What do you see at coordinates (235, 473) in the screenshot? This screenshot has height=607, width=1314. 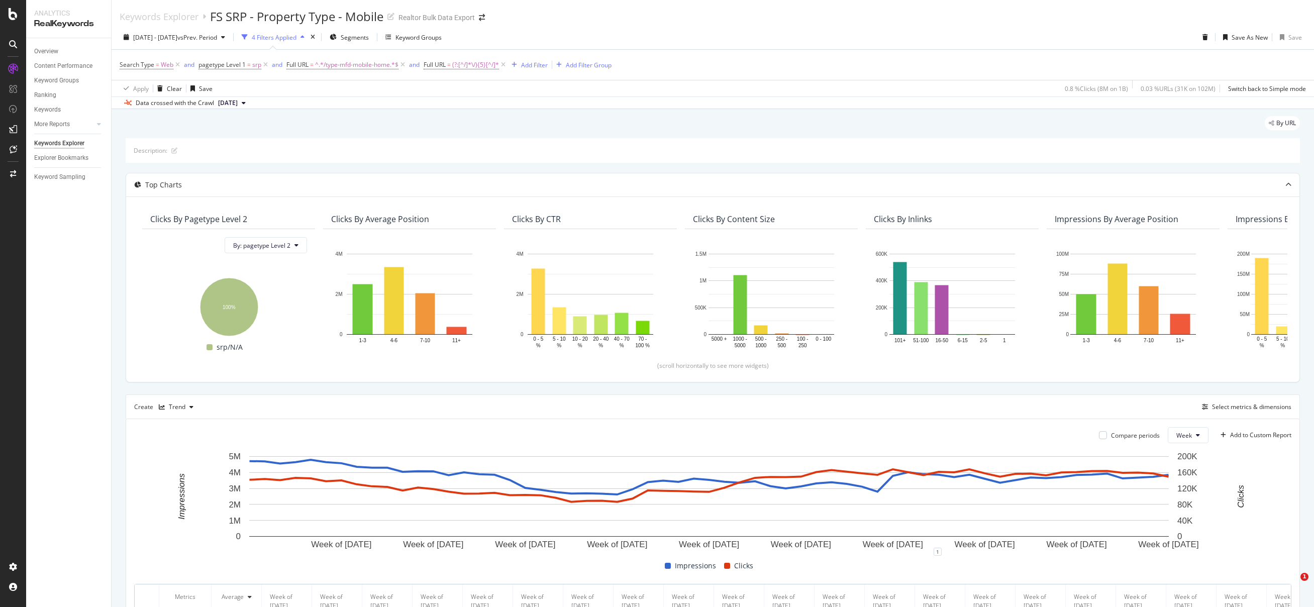 I see `text: 4M` at bounding box center [235, 473].